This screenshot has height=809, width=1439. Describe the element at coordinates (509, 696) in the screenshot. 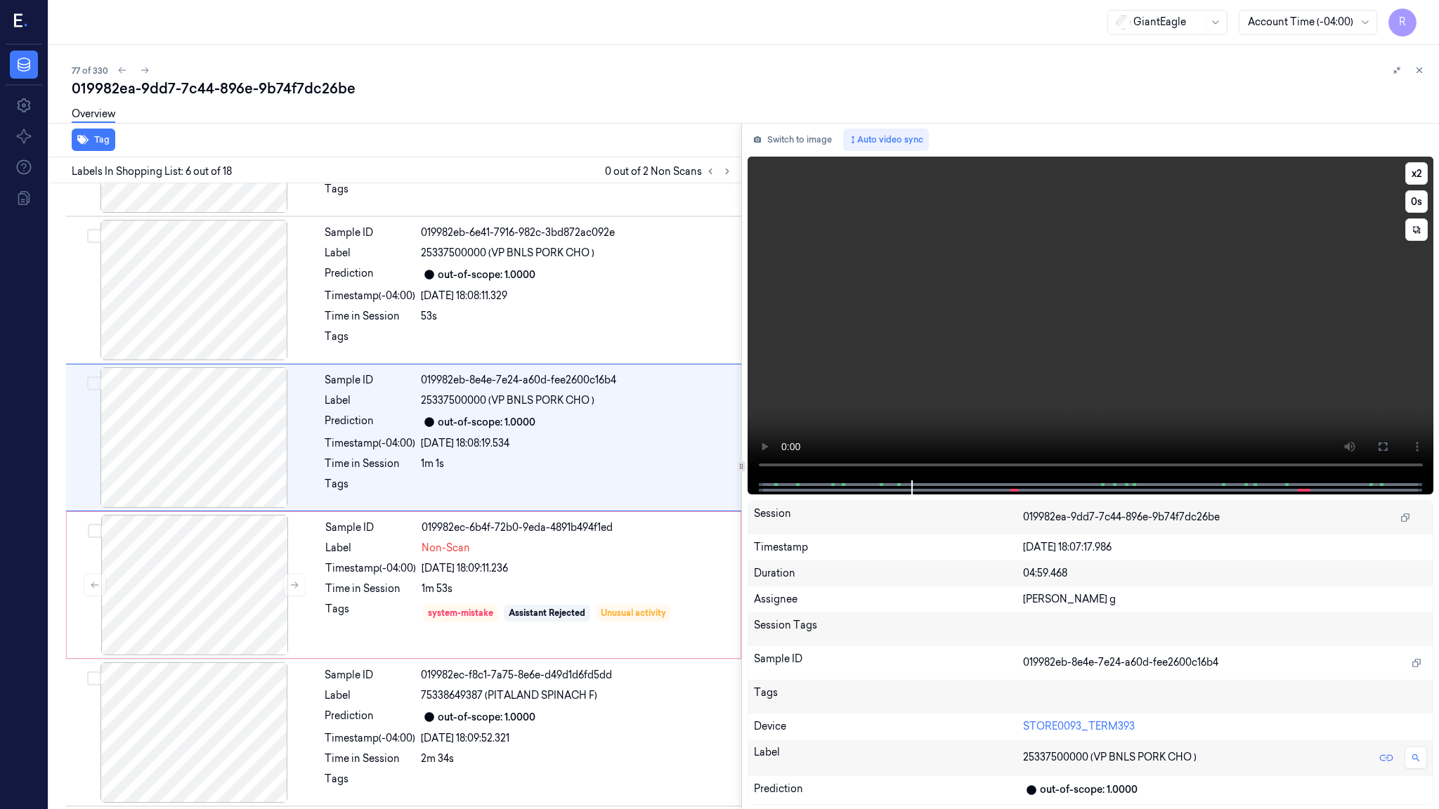

I see `span: 75338649387 (PITALAND SPINACH F)` at that location.